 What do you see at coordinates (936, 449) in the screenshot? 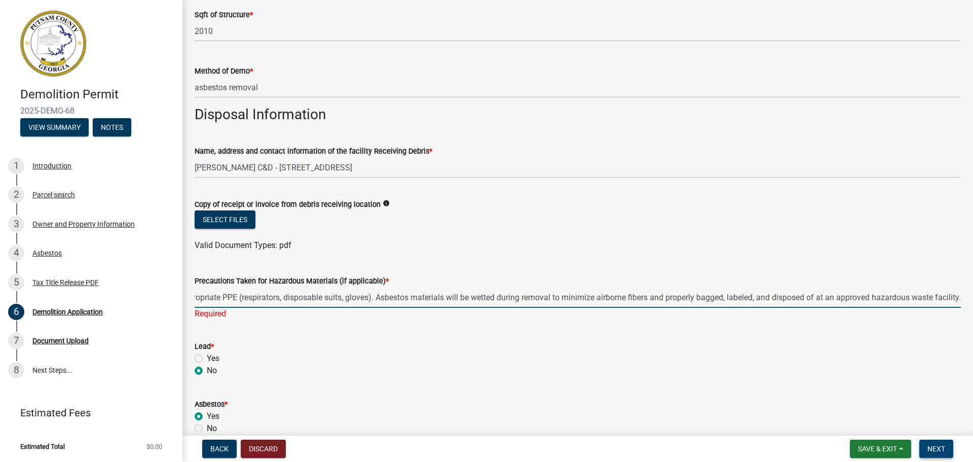
I see `button: Next` at bounding box center [936, 449].